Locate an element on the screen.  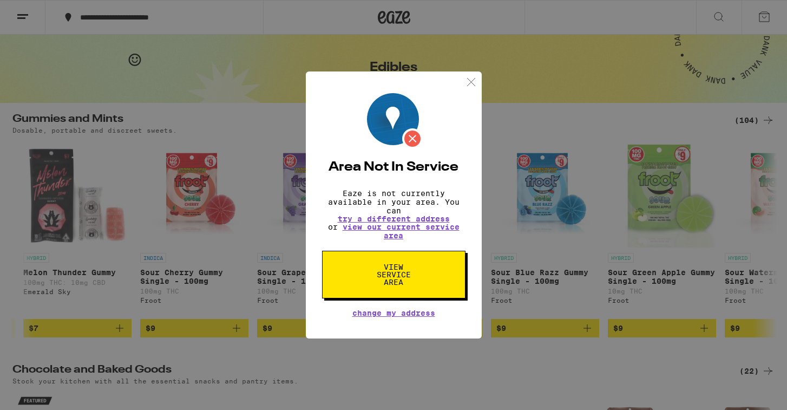
a: view our current service area is located at coordinates (401, 231).